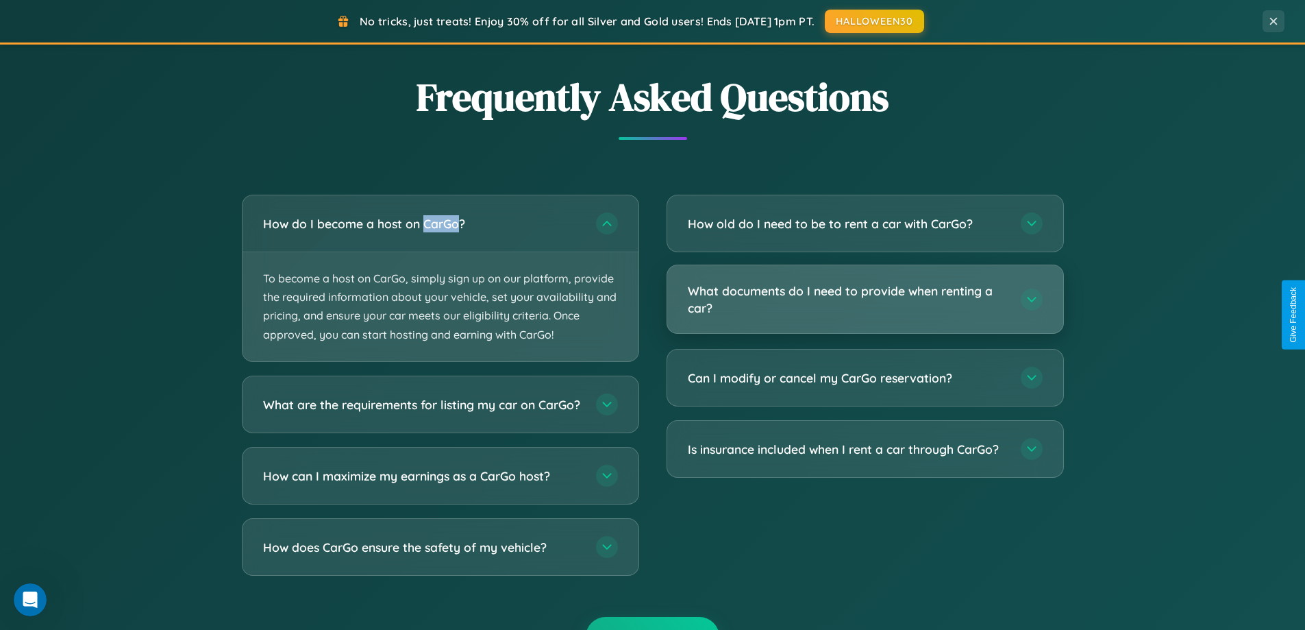  Describe the element at coordinates (847, 377) in the screenshot. I see `h3: Can I modify or cancel my CarGo reservation?` at that location.